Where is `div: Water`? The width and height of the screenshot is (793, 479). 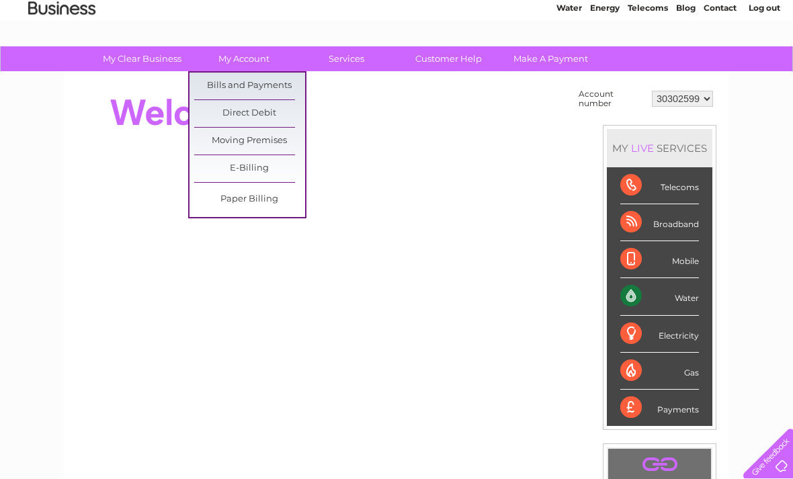 div: Water is located at coordinates (660, 296).